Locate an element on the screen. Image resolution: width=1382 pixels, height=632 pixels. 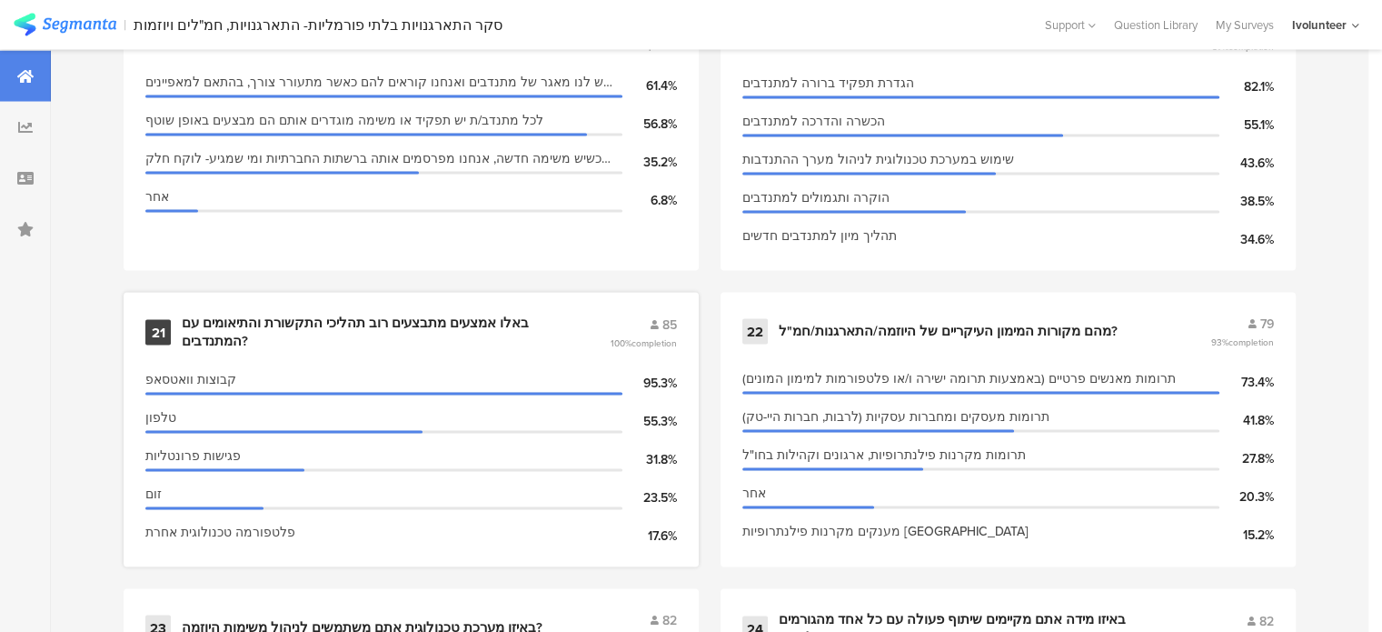
div: 38.5% is located at coordinates (1247, 201).